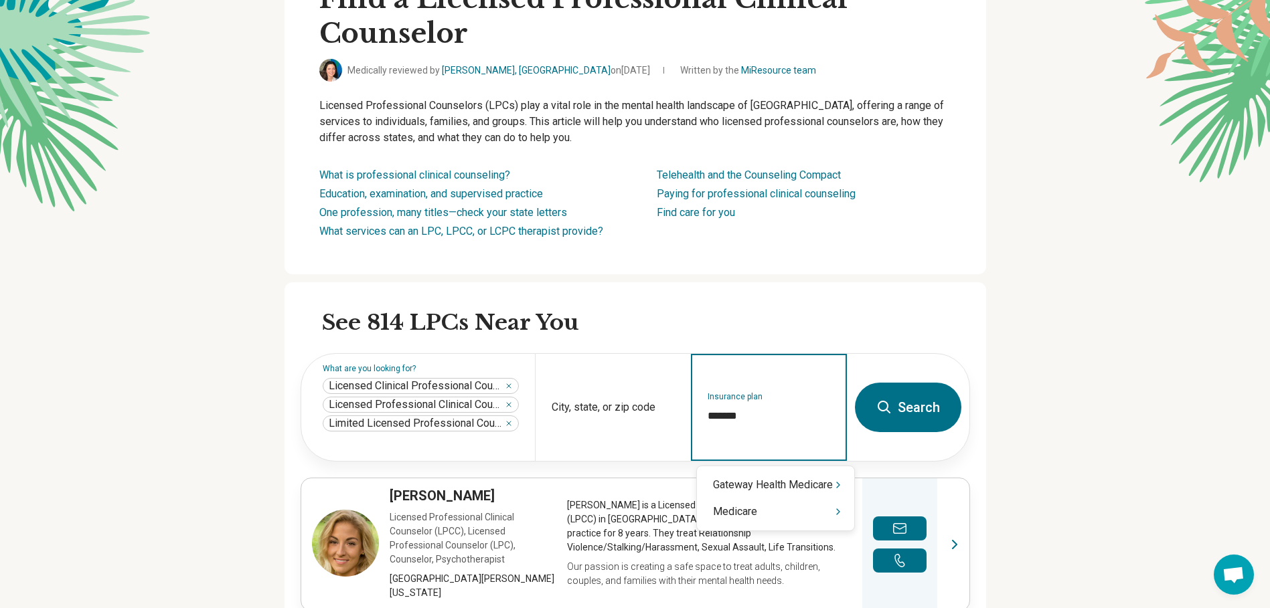  Describe the element at coordinates (778, 70) in the screenshot. I see `a: MiResource team` at that location.